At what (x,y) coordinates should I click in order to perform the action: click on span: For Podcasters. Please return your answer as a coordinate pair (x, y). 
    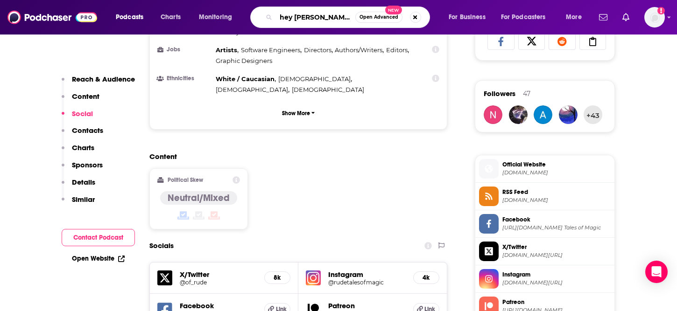
    Looking at the image, I should click on (523, 17).